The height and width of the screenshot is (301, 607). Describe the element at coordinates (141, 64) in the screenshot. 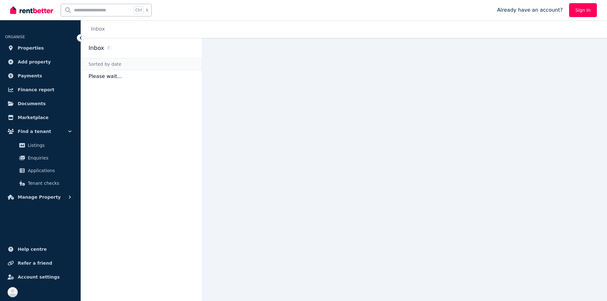

I see `div: Sorted by date` at that location.